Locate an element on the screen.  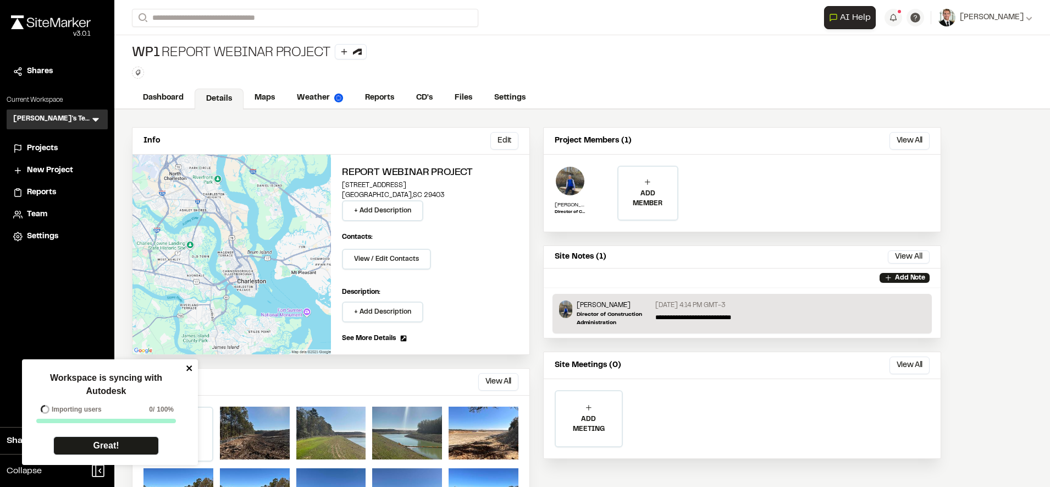
a: Team is located at coordinates (57, 214).